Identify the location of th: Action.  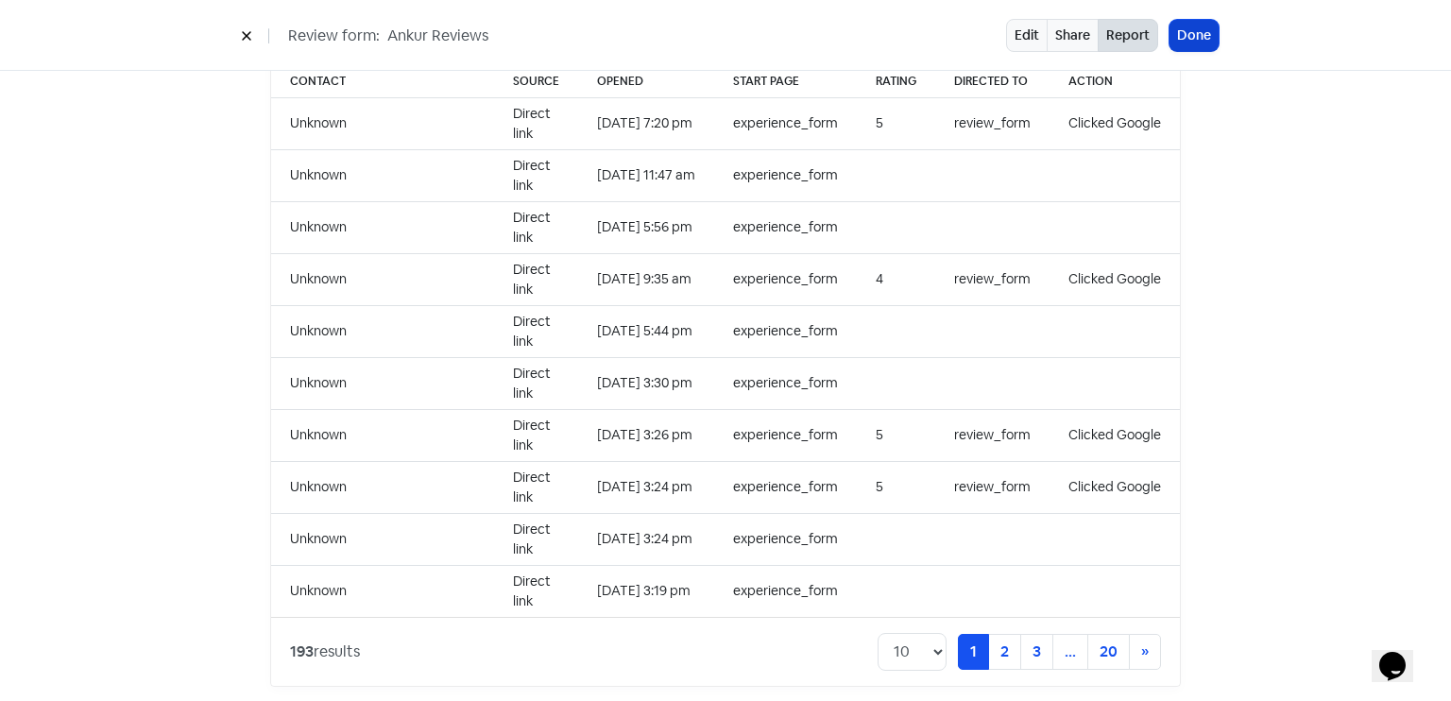
(1114, 81).